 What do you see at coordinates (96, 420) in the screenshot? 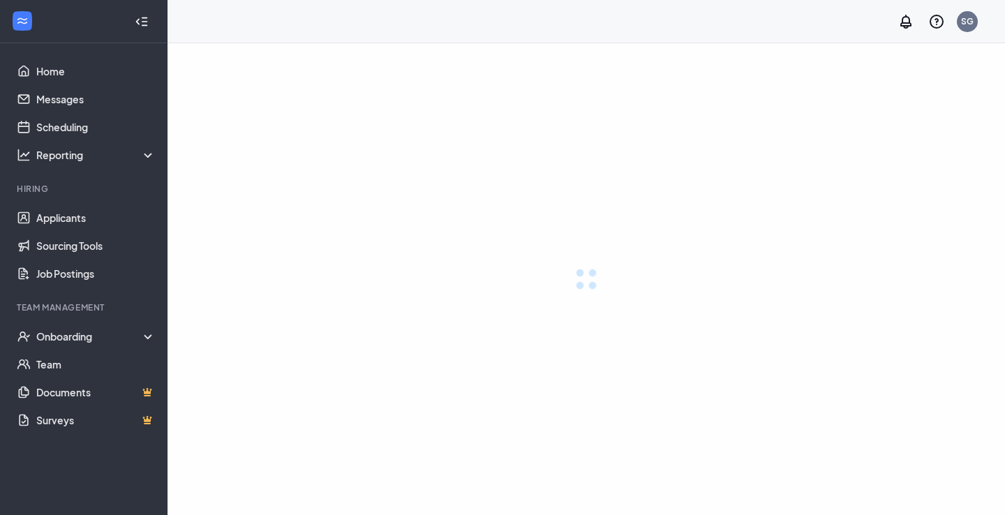
I see `a: SurveysCrown` at bounding box center [96, 420].